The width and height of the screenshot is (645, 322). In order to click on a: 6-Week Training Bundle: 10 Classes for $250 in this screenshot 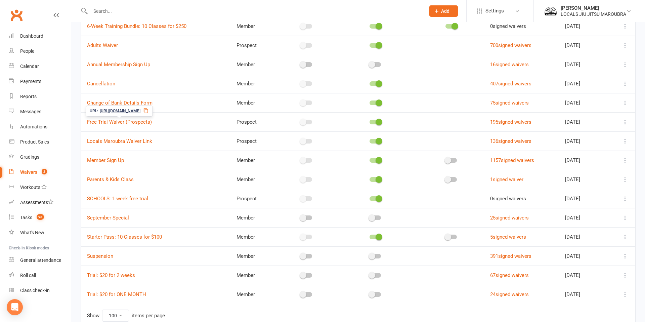, I will do `click(137, 26)`.